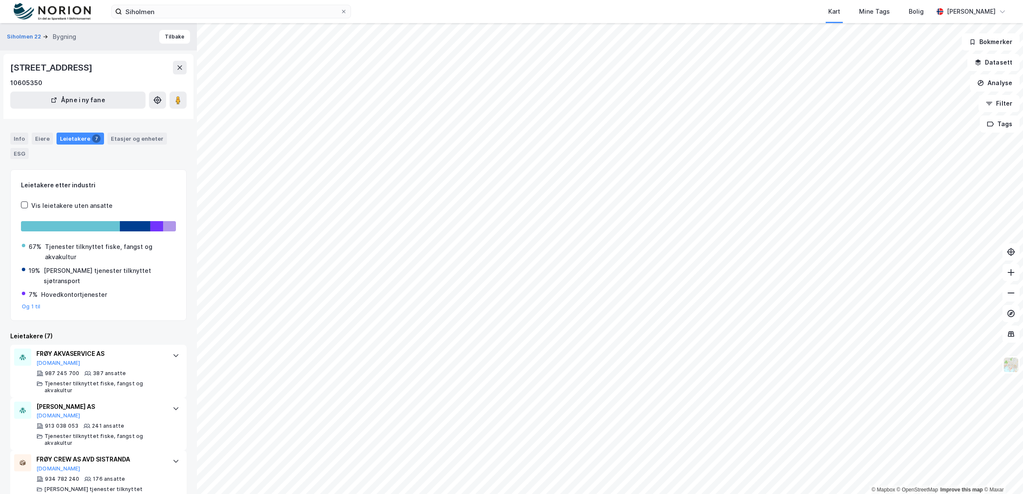 Image resolution: width=1023 pixels, height=494 pixels. What do you see at coordinates (19, 154) in the screenshot?
I see `div: ESG` at bounding box center [19, 154].